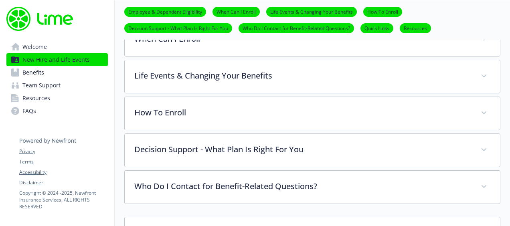 This screenshot has height=226, width=510. What do you see at coordinates (313, 187) in the screenshot?
I see `div: Who Do I Contact for Benefit-Related Questions?` at bounding box center [313, 187].